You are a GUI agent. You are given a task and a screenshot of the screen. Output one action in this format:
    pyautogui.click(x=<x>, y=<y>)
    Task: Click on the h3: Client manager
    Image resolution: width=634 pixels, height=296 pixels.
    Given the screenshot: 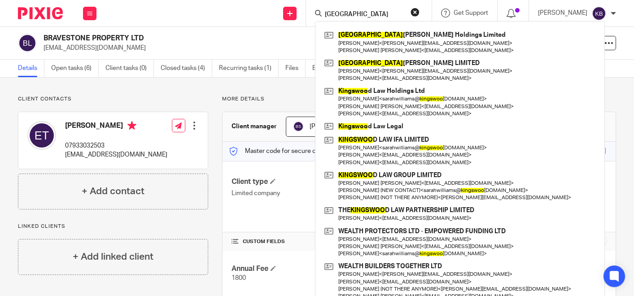 What is the action you would take?
    pyautogui.click(x=254, y=127)
    